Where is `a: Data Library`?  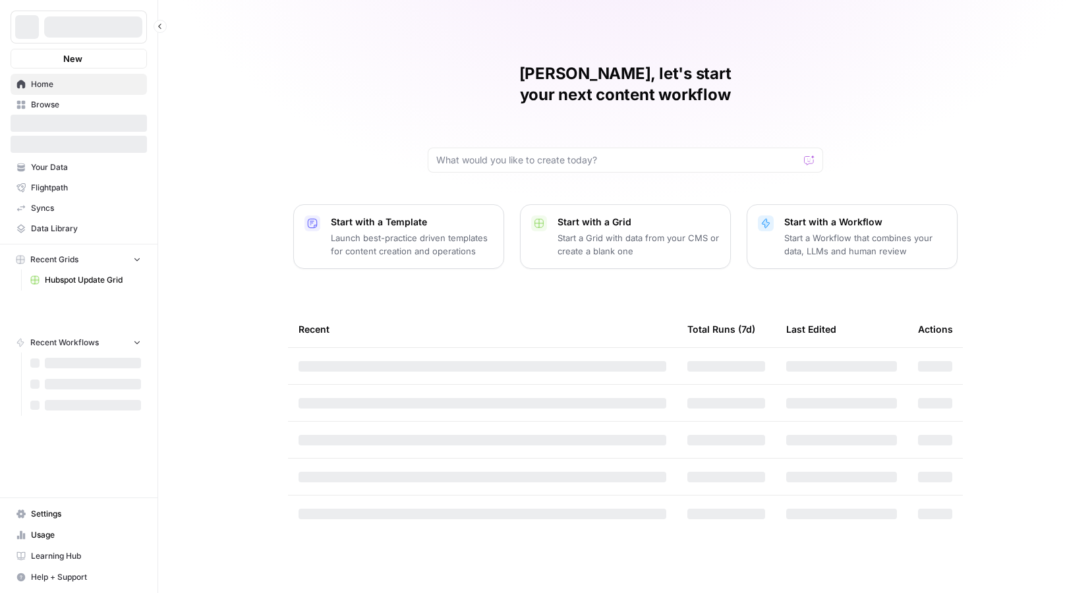
a: Data Library is located at coordinates (78, 229).